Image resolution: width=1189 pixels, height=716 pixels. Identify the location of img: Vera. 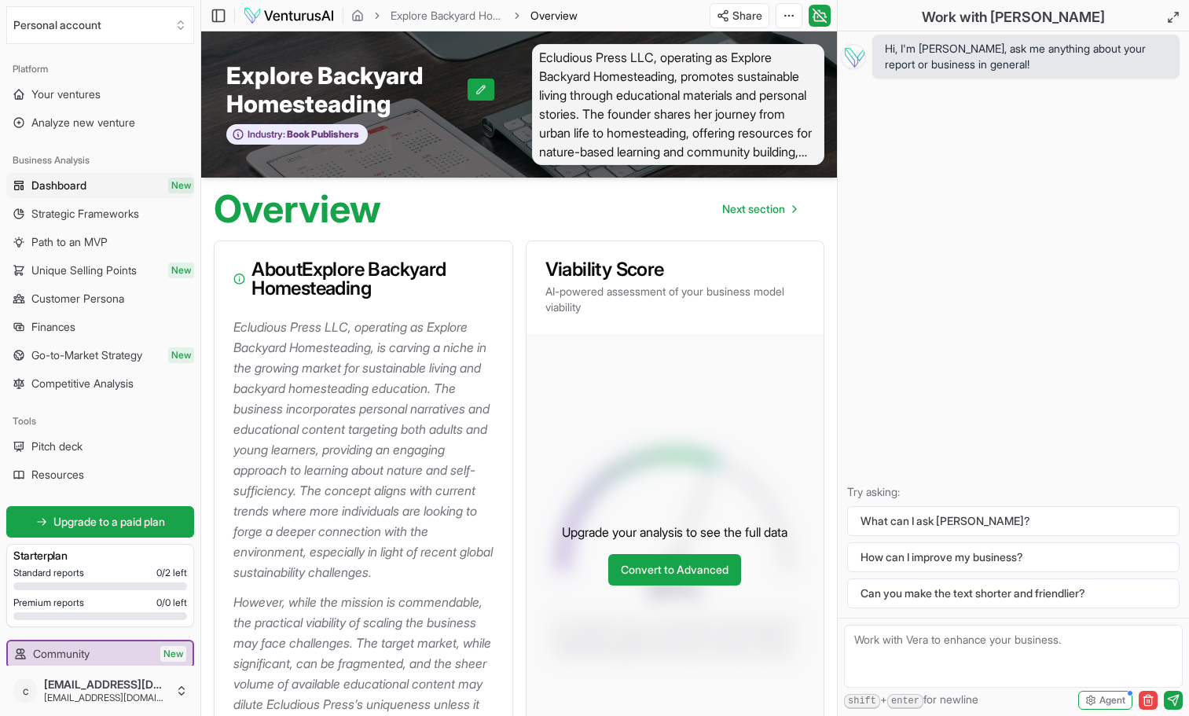
(853, 57).